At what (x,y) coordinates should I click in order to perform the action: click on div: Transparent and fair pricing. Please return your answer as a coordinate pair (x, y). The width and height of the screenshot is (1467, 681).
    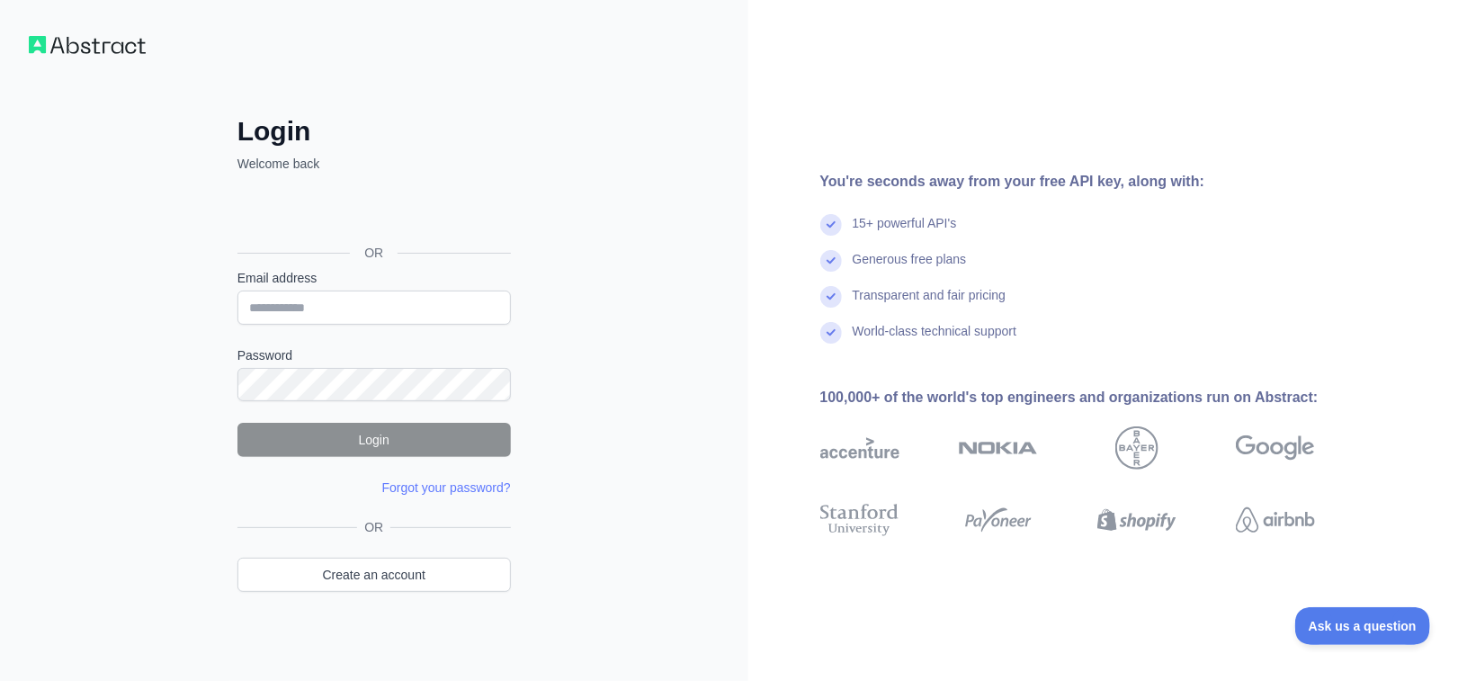
    Looking at the image, I should click on (929, 304).